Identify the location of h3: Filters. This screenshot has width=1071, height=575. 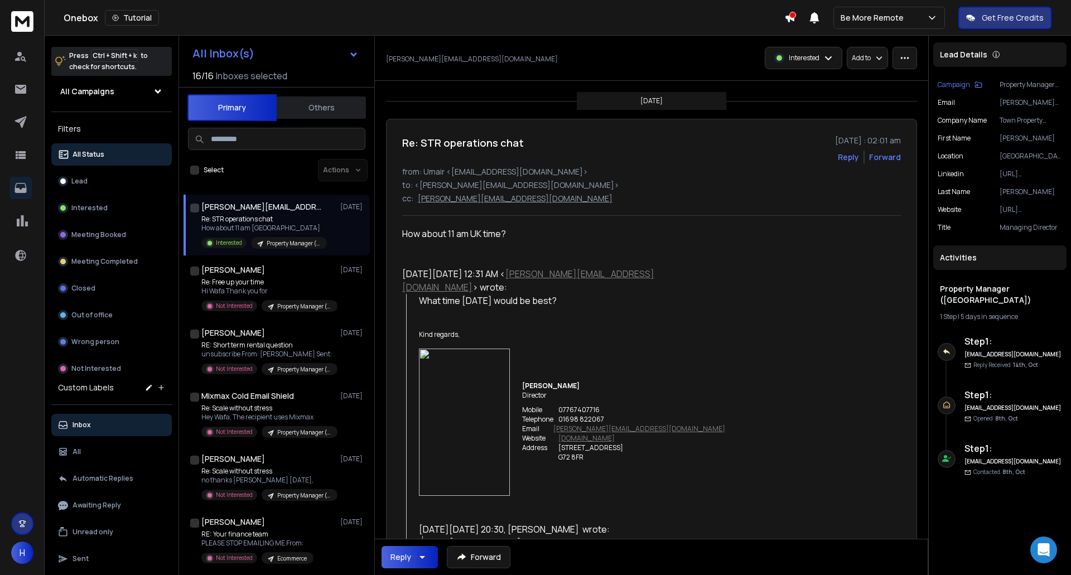
(112, 129).